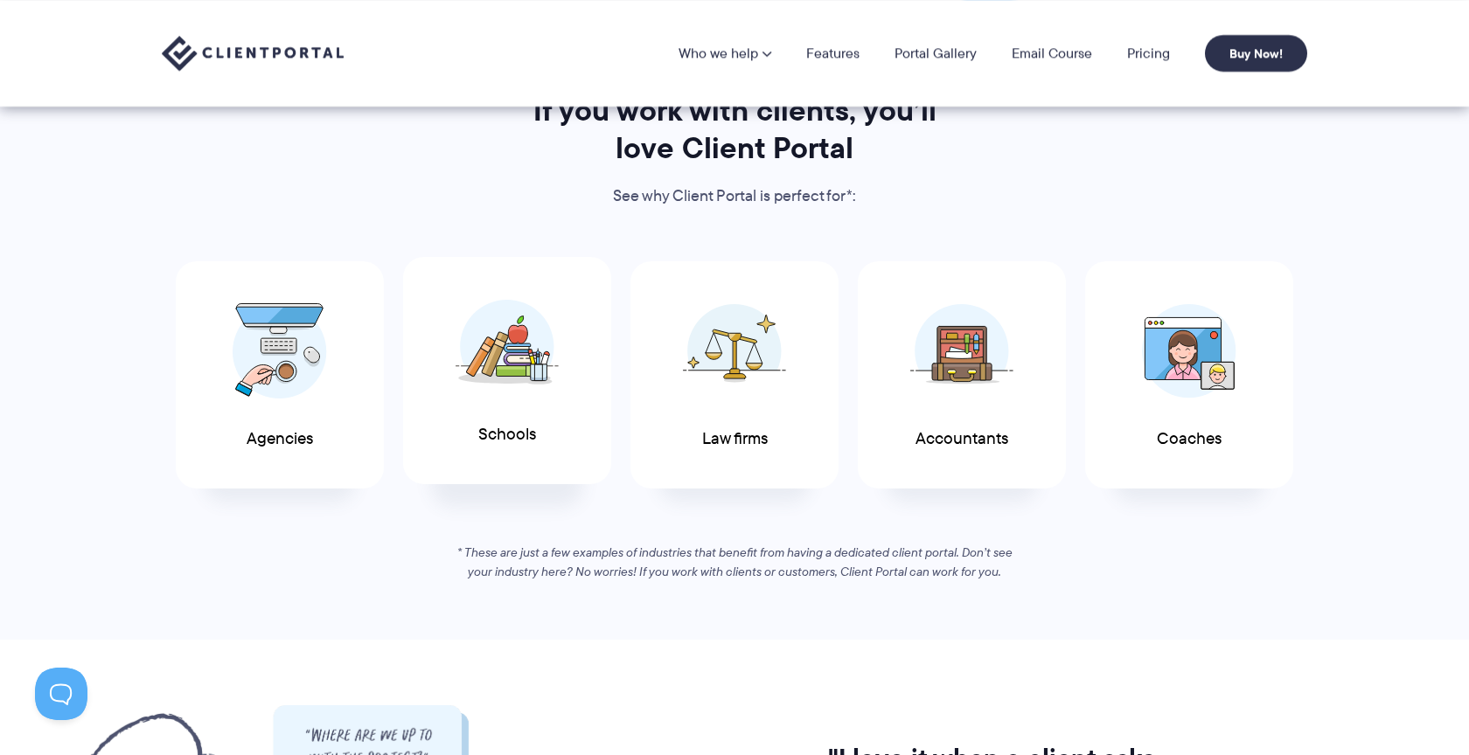  I want to click on span: Agencies, so click(280, 439).